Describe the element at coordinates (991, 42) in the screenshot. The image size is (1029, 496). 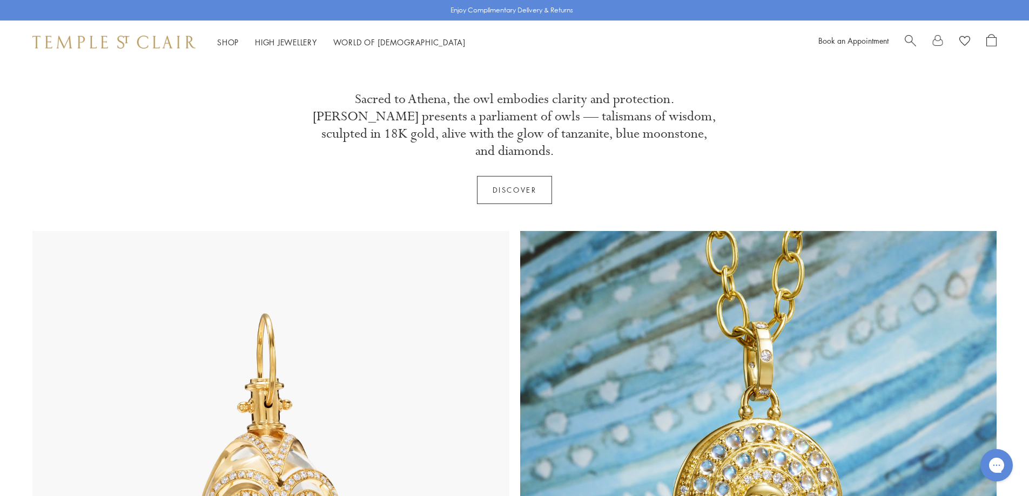
I see `a: Open Shopping Bag` at that location.